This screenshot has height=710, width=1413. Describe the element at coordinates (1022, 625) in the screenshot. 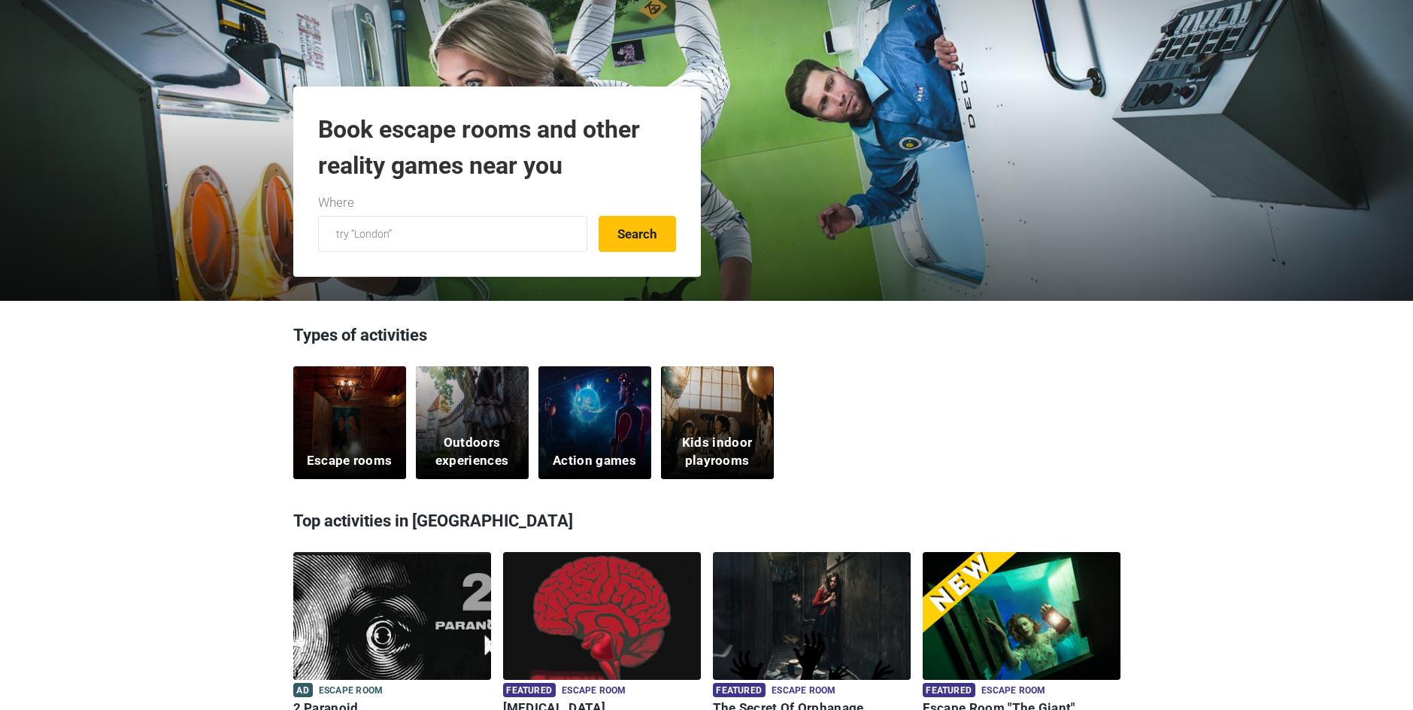

I see `img: Escape Room "The Giant"` at that location.